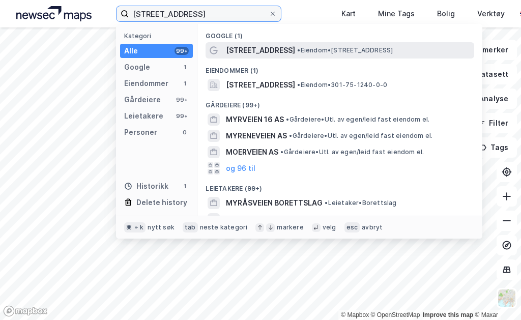 The width and height of the screenshot is (521, 320). I want to click on button: Analyse, so click(487, 99).